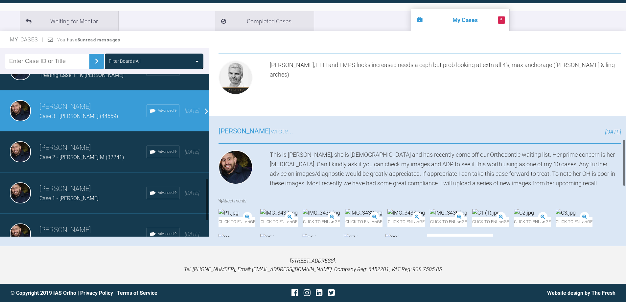 The image size is (626, 302). What do you see at coordinates (97, 61) in the screenshot?
I see `img: chevronRight.28bd32b0.svg` at bounding box center [97, 61].